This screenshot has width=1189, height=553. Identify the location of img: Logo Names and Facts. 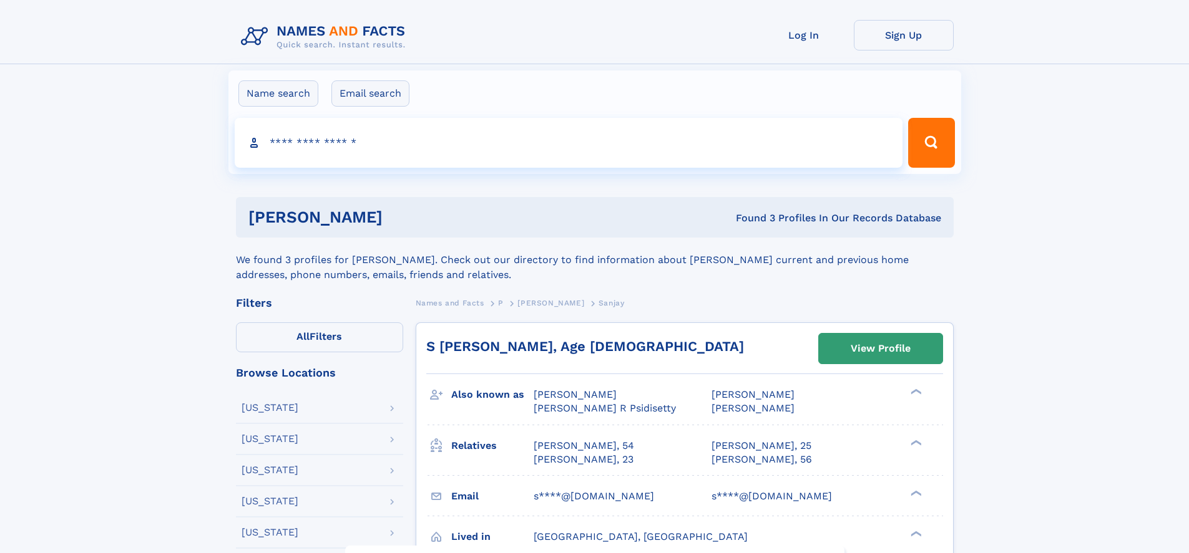
(326, 37).